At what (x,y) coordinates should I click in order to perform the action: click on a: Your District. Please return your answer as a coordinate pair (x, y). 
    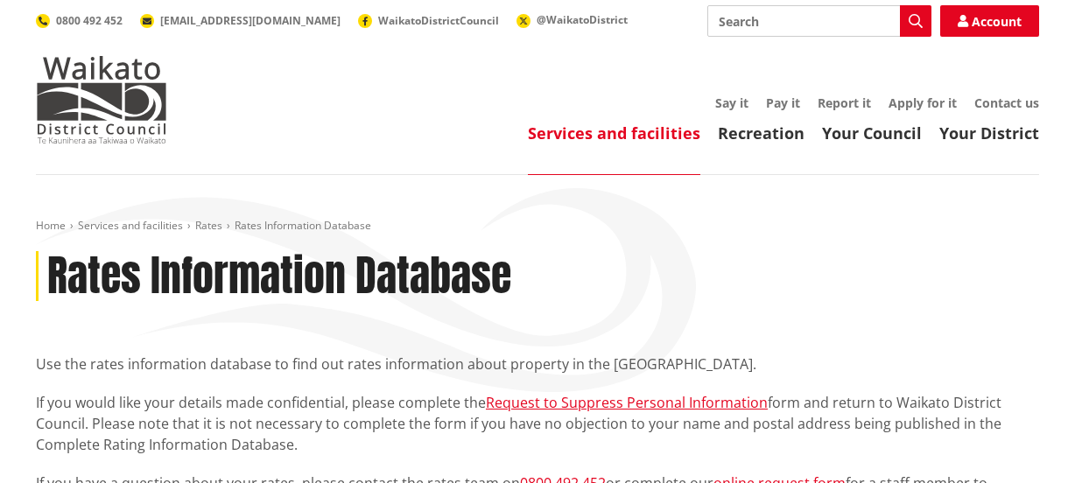
    Looking at the image, I should click on (989, 133).